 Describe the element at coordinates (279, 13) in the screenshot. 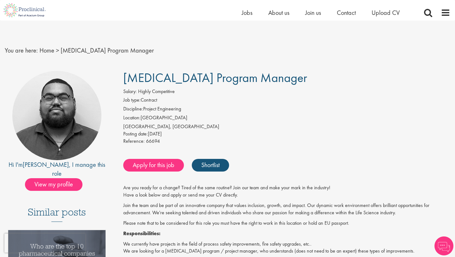

I see `span: About us` at that location.